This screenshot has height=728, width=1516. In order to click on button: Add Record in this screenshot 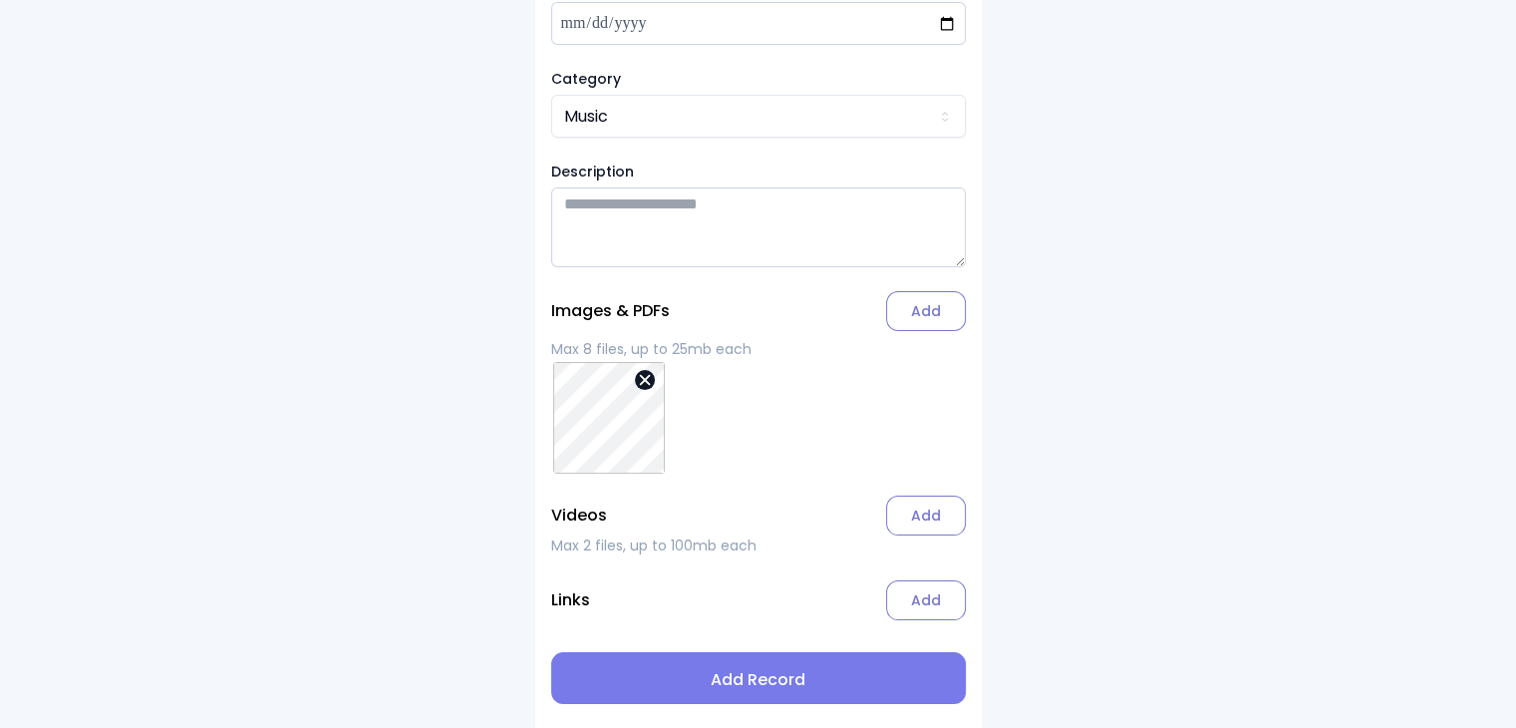, I will do `click(759, 678)`.